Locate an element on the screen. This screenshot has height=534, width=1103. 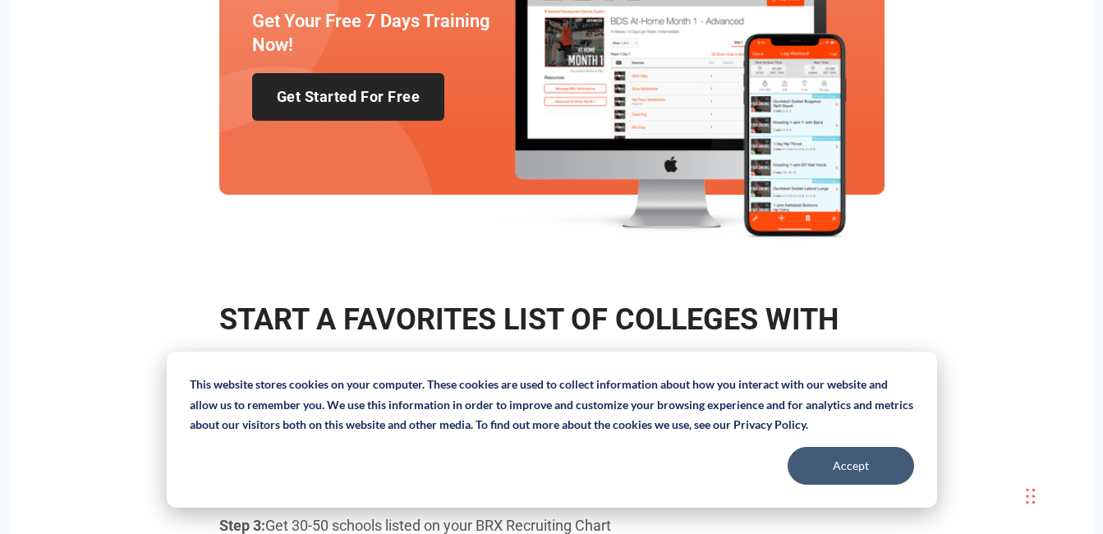
div: Drag is located at coordinates (1031, 496).